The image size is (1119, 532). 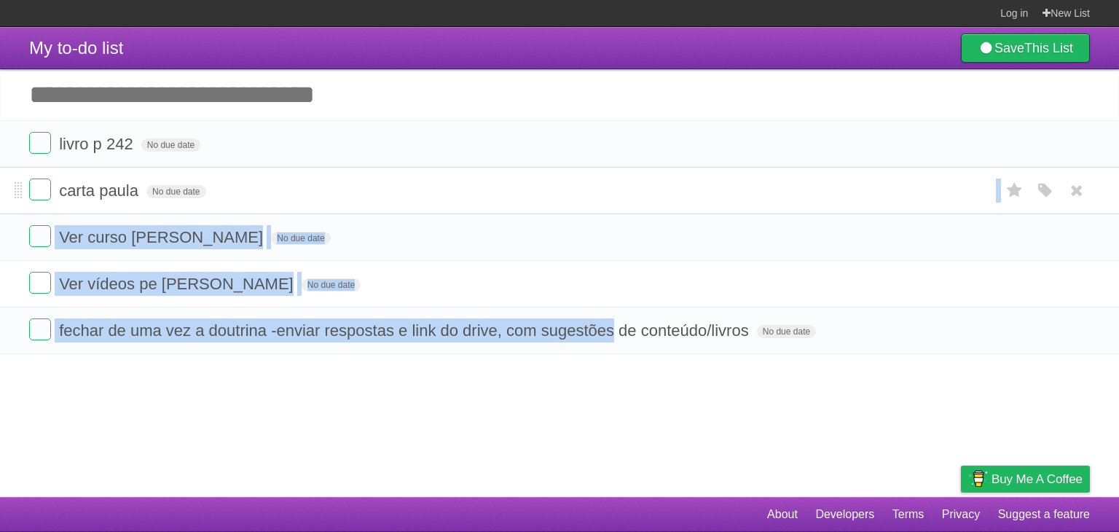 I want to click on span: Buy me a coffee, so click(x=1036, y=478).